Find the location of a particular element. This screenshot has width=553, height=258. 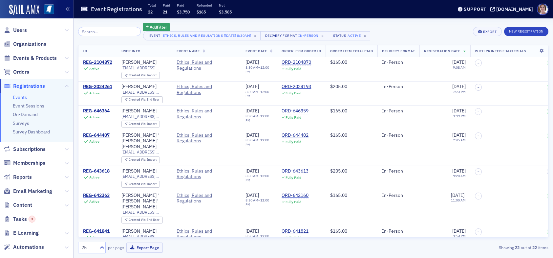

span: $3,750 is located at coordinates (183, 12).